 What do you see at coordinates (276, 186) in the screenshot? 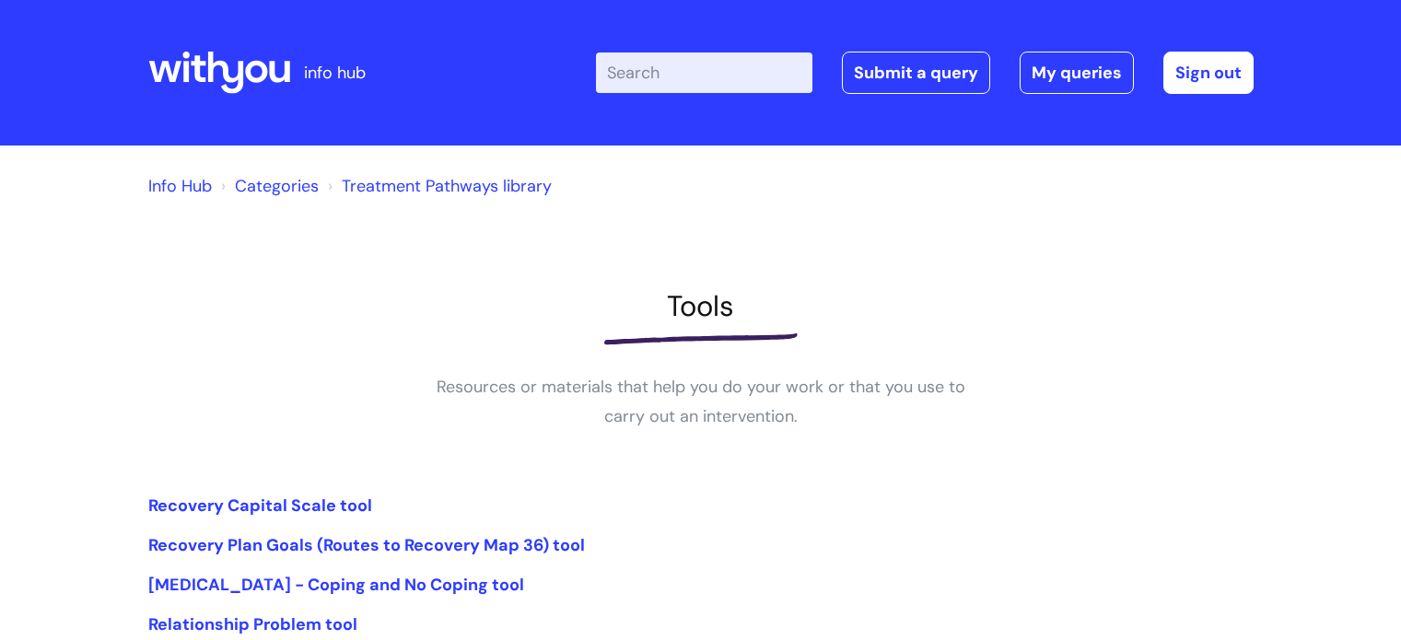
I see `a: Categories` at bounding box center [276, 186].